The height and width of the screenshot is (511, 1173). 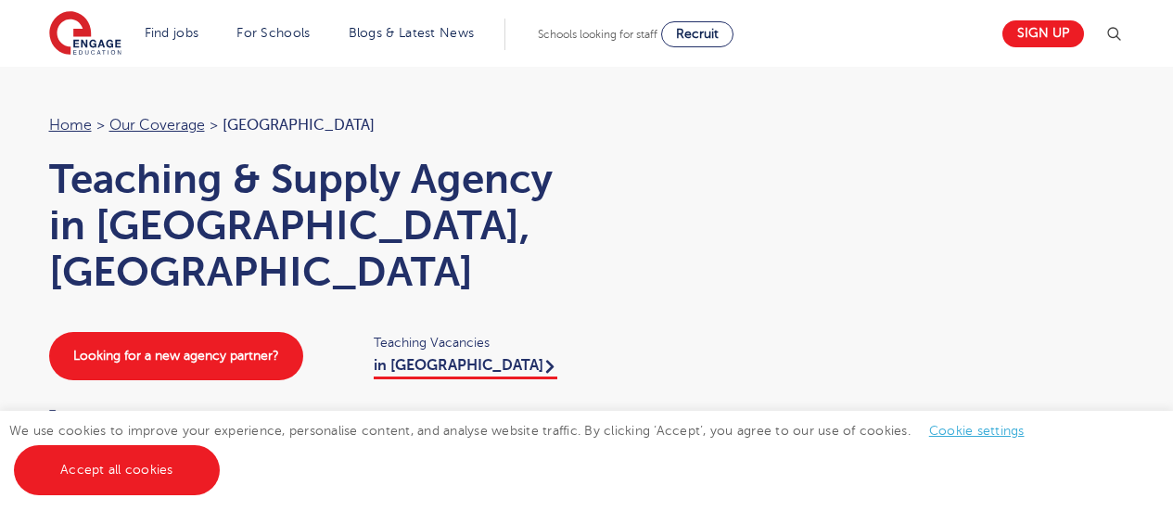 What do you see at coordinates (85, 34) in the screenshot?
I see `img: Engage Education` at bounding box center [85, 34].